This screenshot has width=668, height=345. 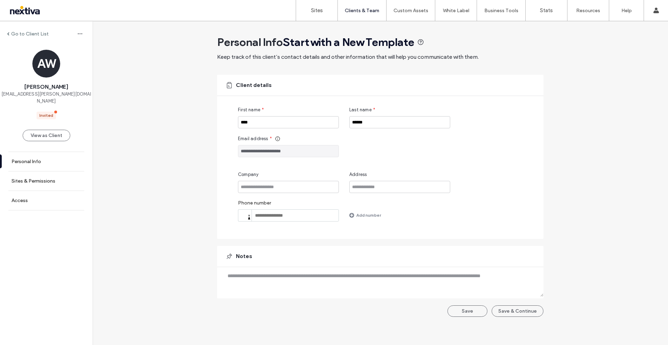 What do you see at coordinates (361, 110) in the screenshot?
I see `span: Last name` at bounding box center [361, 110].